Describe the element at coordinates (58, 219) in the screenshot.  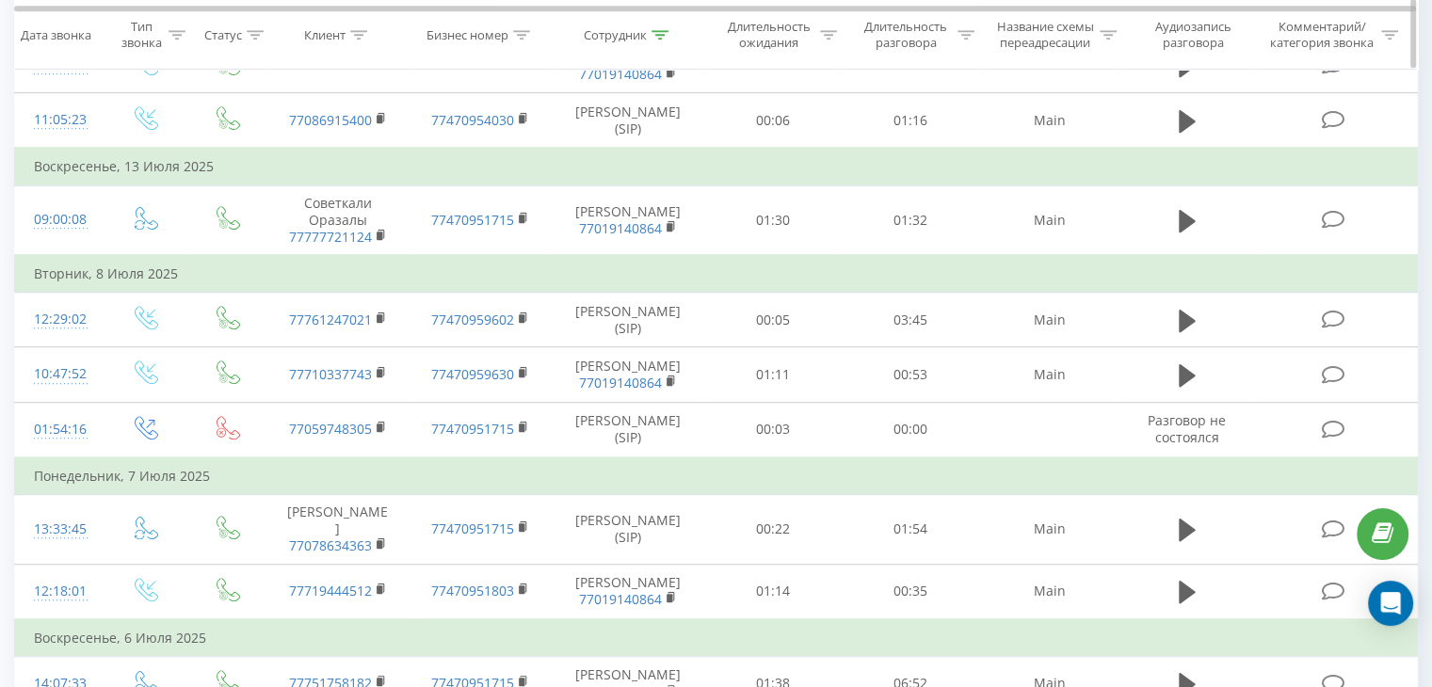
I see `div: 09:00:08` at that location.